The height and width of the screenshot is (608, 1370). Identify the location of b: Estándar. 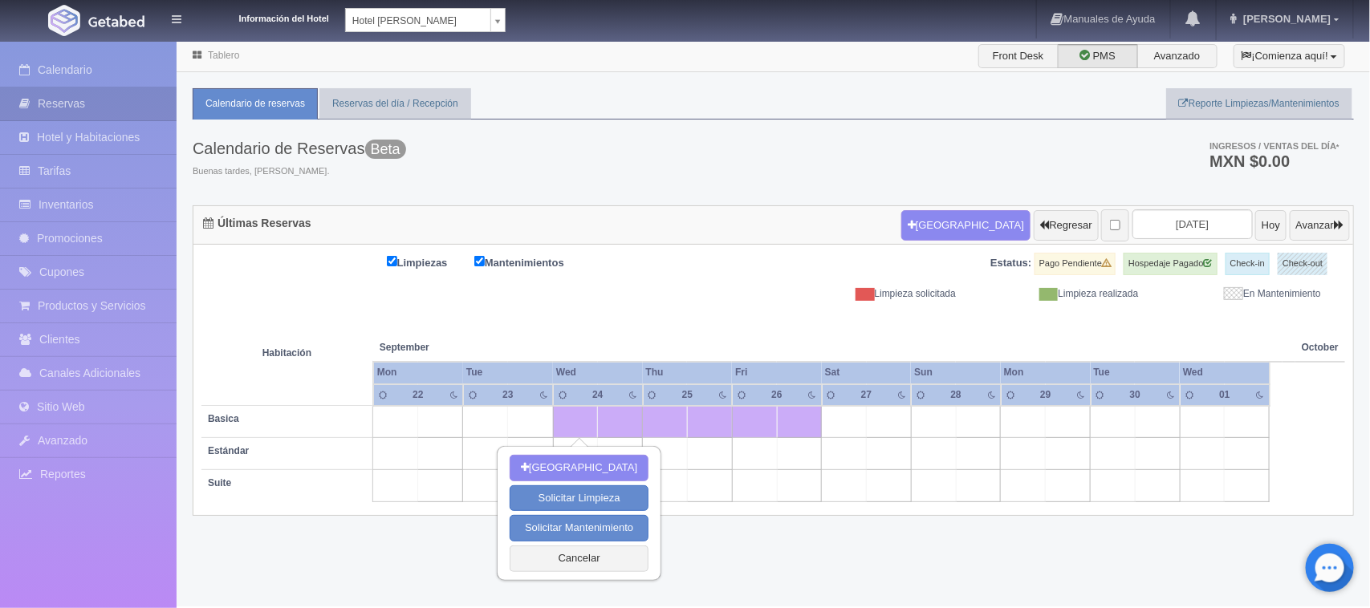
(228, 451).